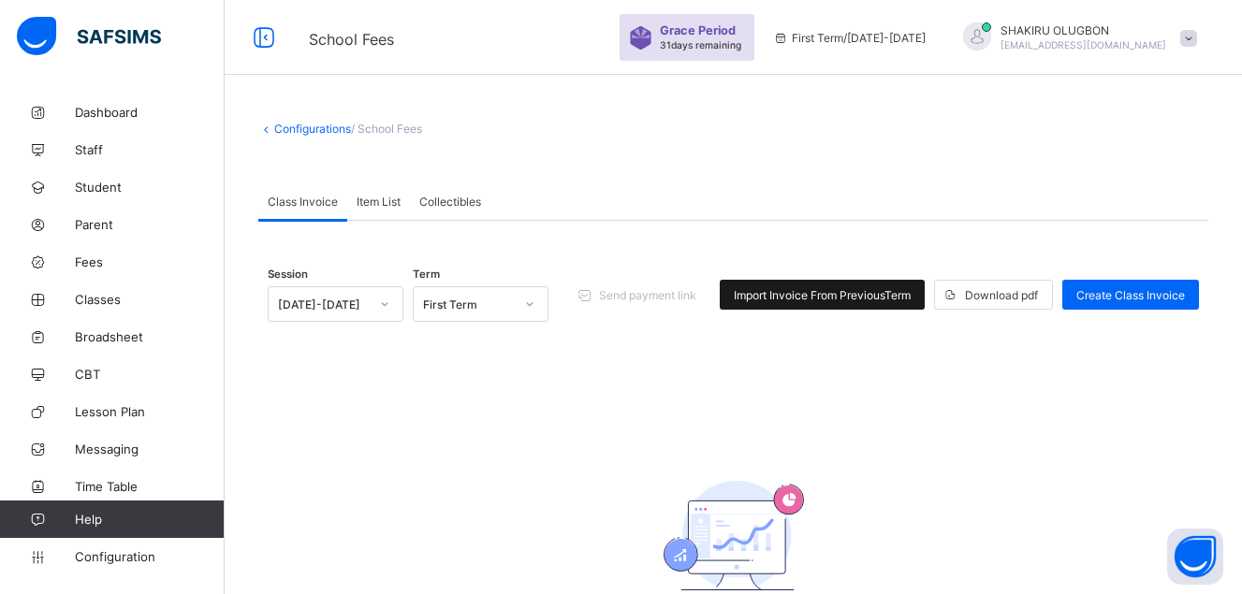 The height and width of the screenshot is (594, 1242). I want to click on a: Configurations, so click(313, 128).